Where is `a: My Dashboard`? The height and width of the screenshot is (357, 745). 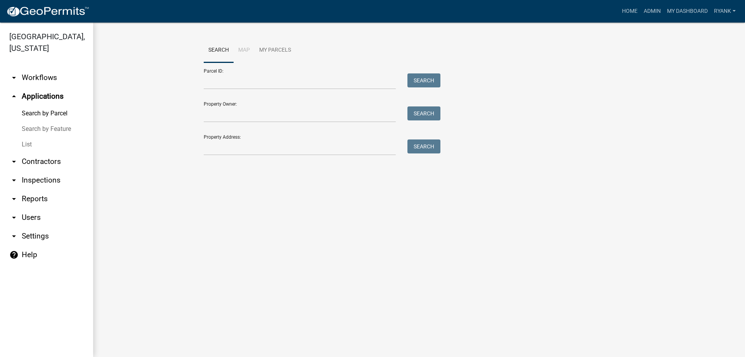
a: My Dashboard is located at coordinates (688, 11).